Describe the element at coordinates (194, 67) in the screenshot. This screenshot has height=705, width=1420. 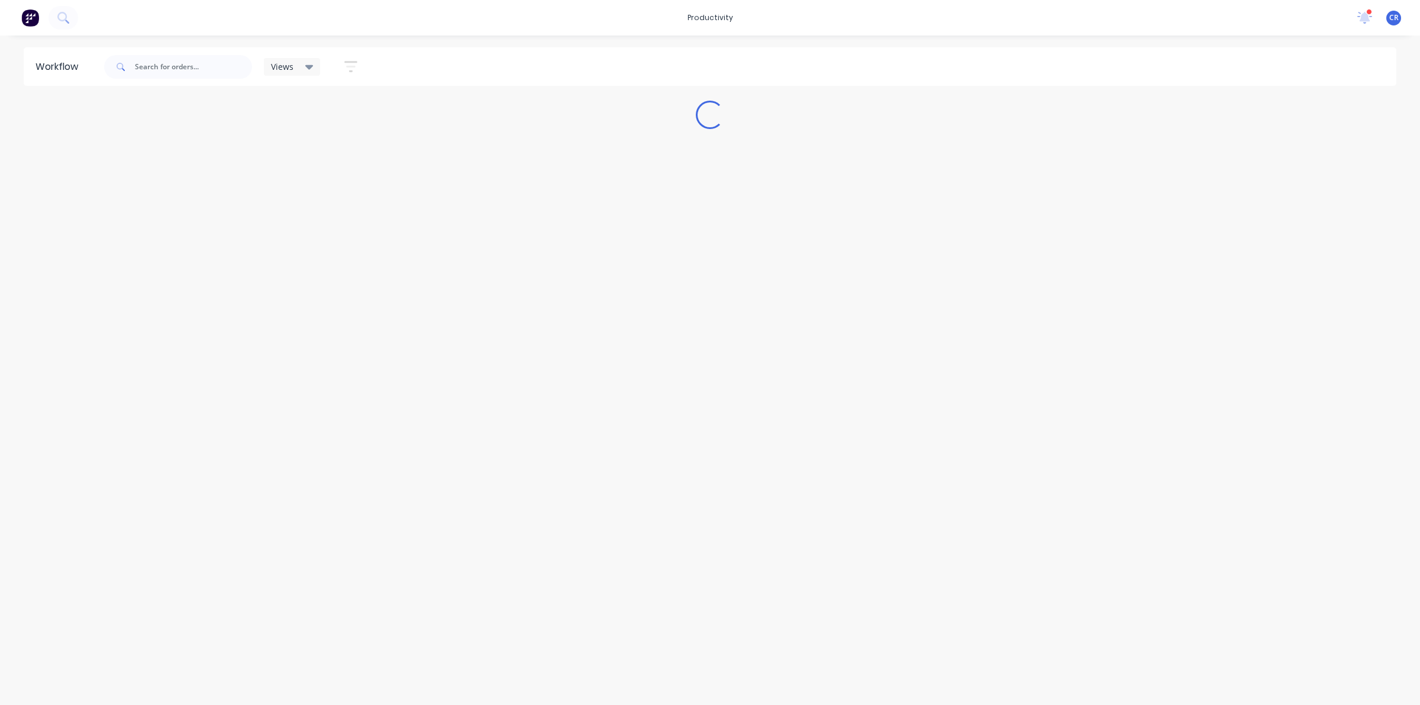
I see `input: Search for orders...` at that location.